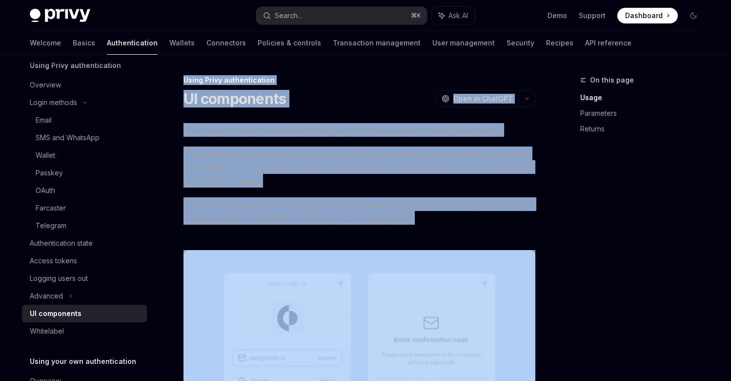  I want to click on a: Wallet, so click(84, 155).